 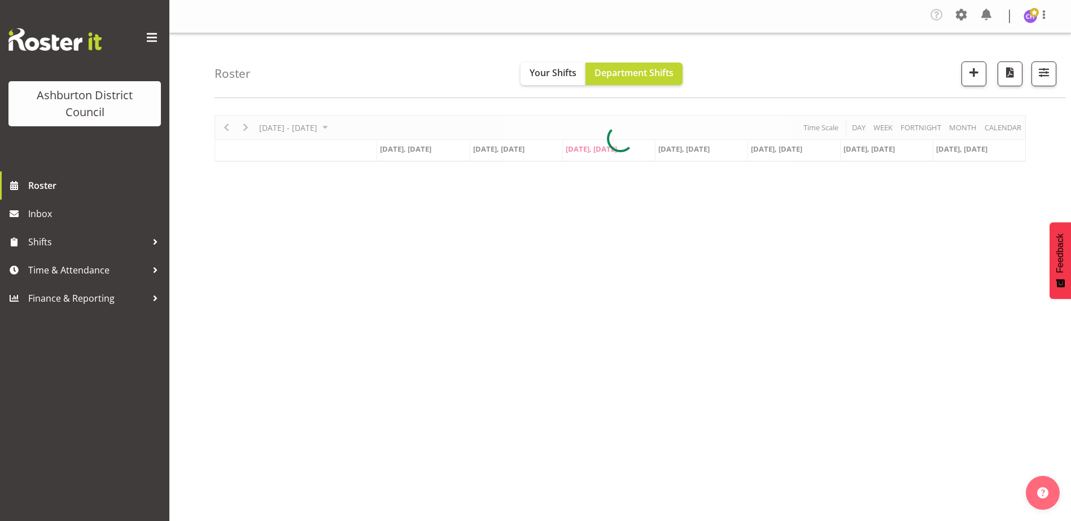 What do you see at coordinates (1060, 253) in the screenshot?
I see `span: Feedback` at bounding box center [1060, 253].